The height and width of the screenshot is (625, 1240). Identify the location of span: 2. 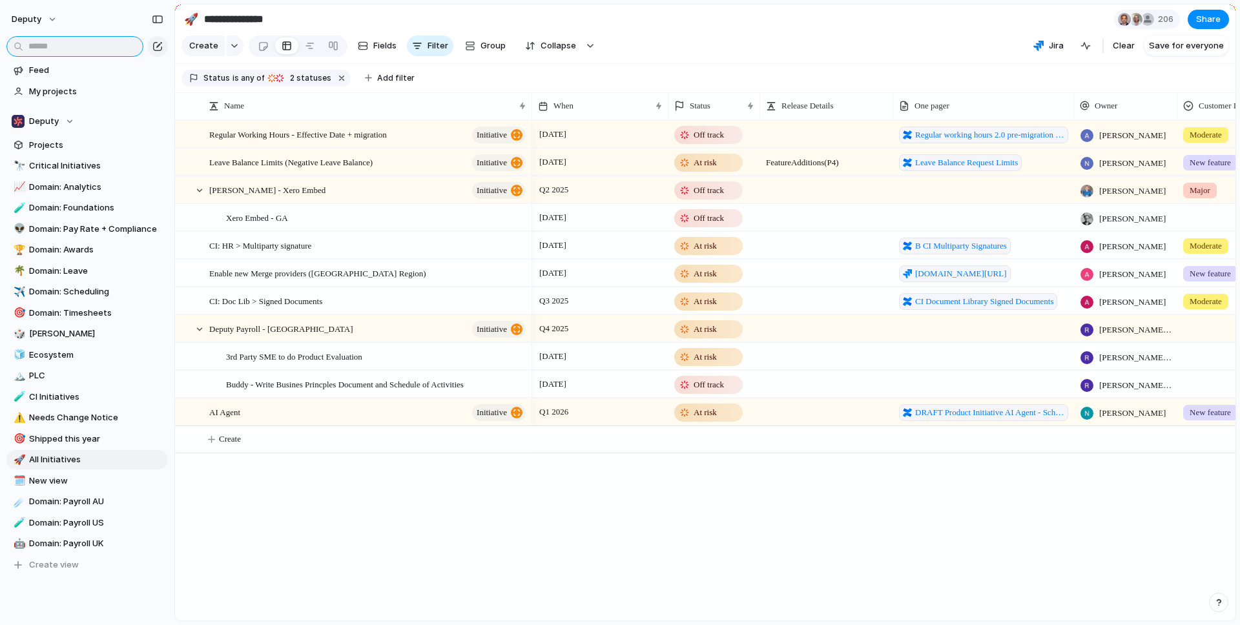
(291, 77).